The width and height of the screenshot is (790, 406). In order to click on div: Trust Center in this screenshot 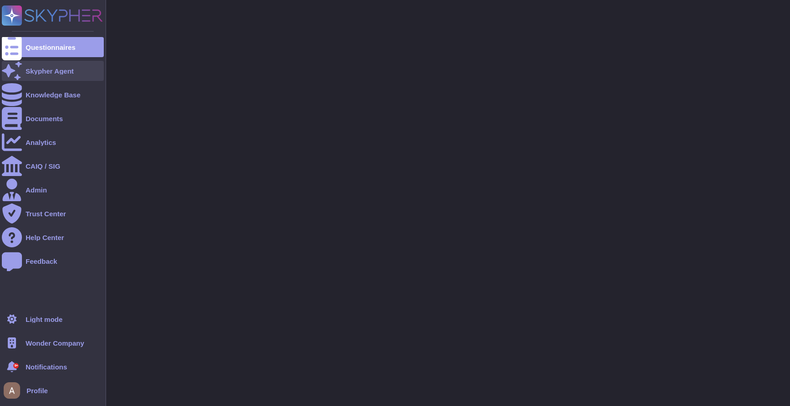, I will do `click(46, 214)`.